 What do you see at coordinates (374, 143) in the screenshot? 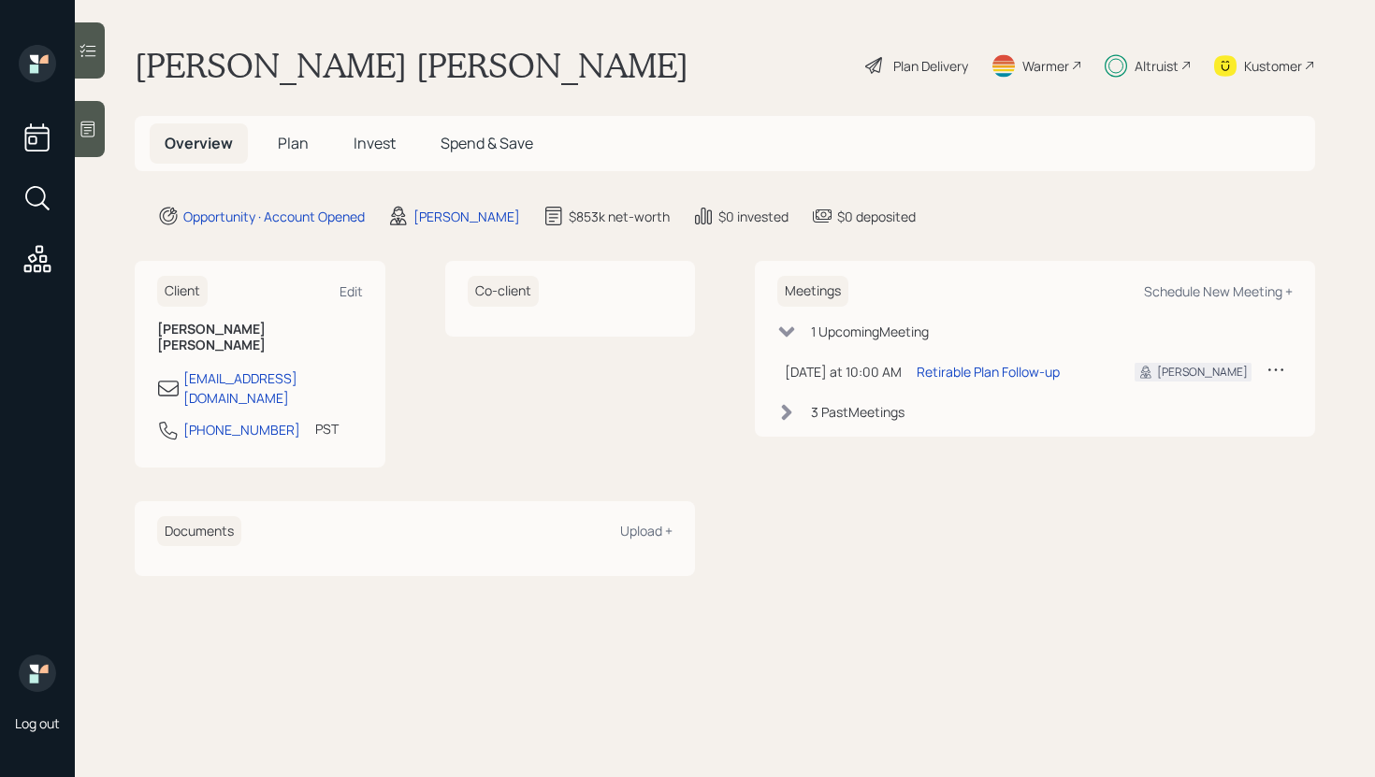
I see `span: Invest` at bounding box center [374, 143].